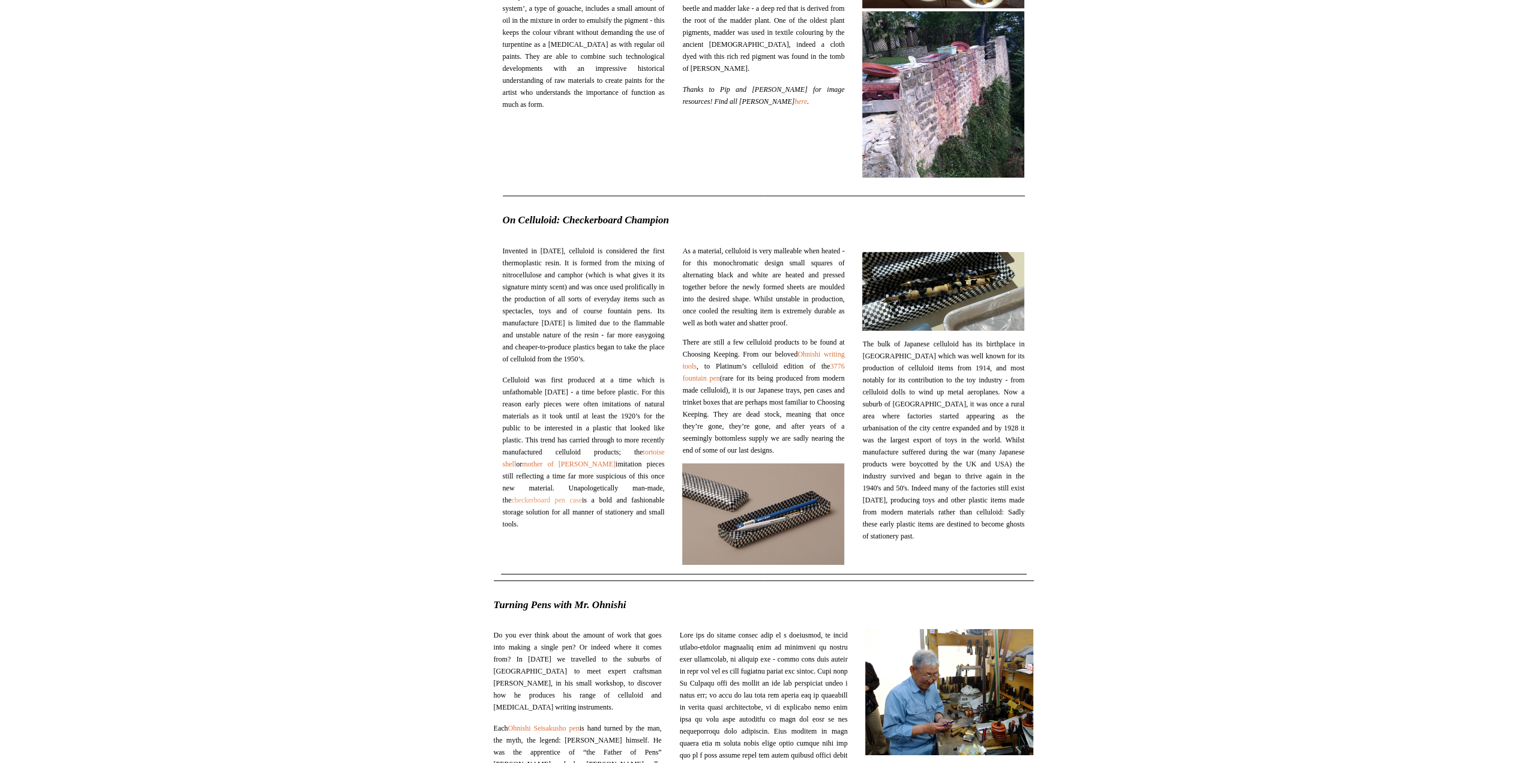 The width and height of the screenshot is (1527, 763). I want to click on a: tortoise shell, so click(584, 458).